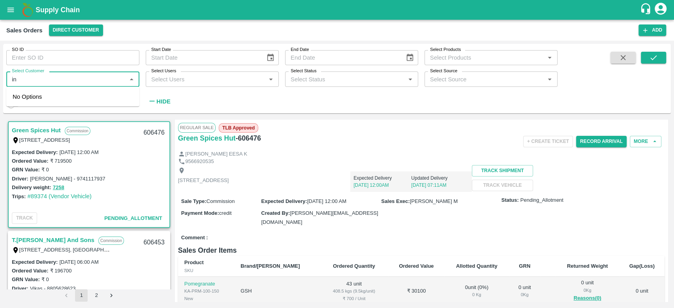 Image resolution: width=674 pixels, height=308 pixels. Describe the element at coordinates (304, 71) in the screenshot. I see `label: Select Status` at that location.